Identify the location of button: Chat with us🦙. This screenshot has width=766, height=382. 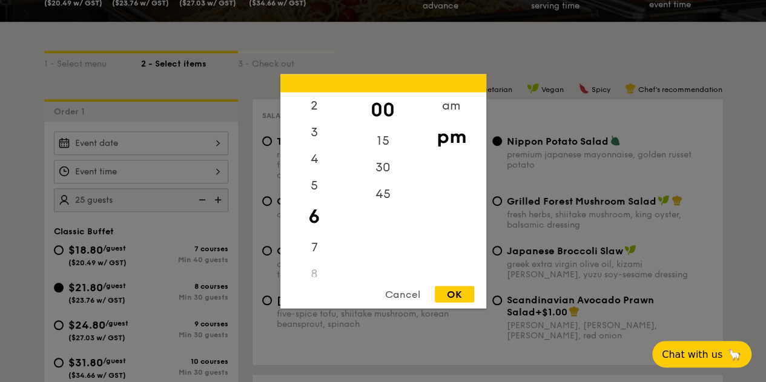
(702, 354).